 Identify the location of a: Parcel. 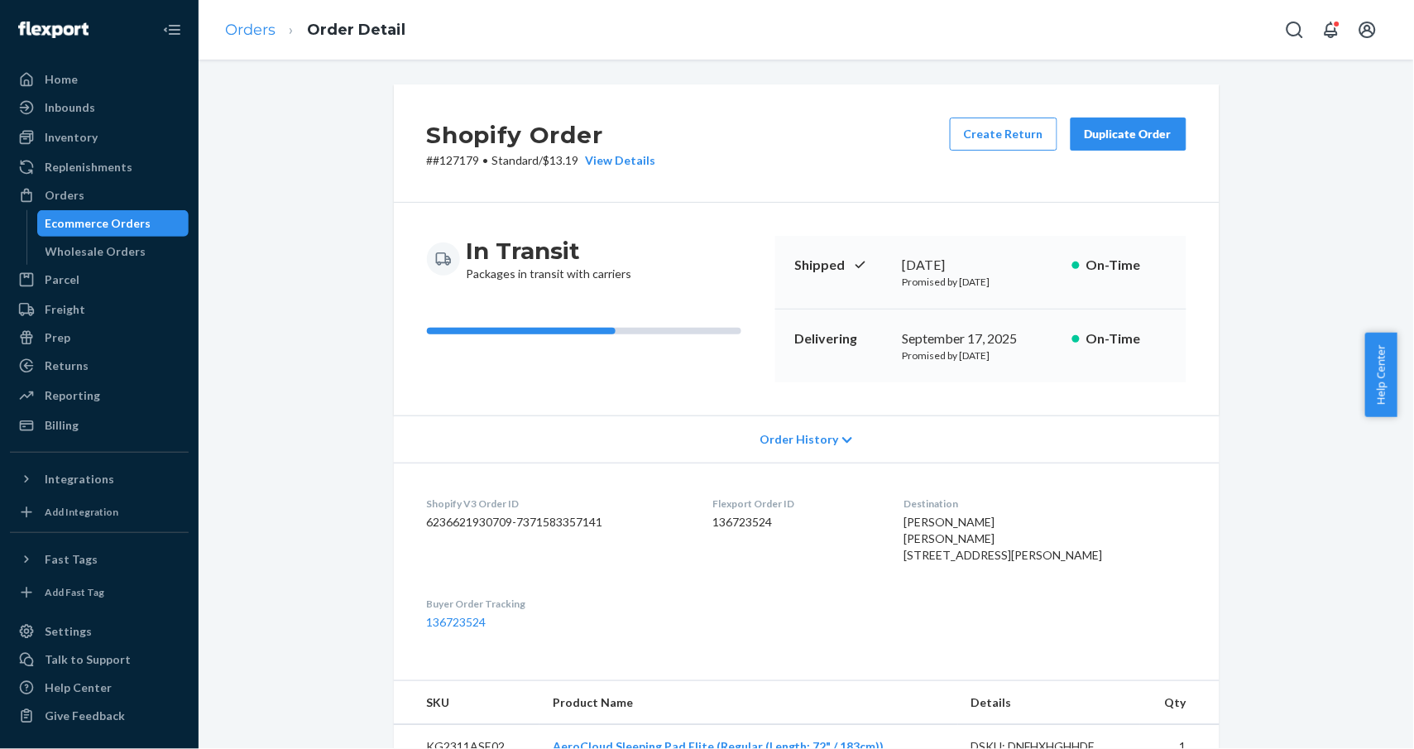
(99, 280).